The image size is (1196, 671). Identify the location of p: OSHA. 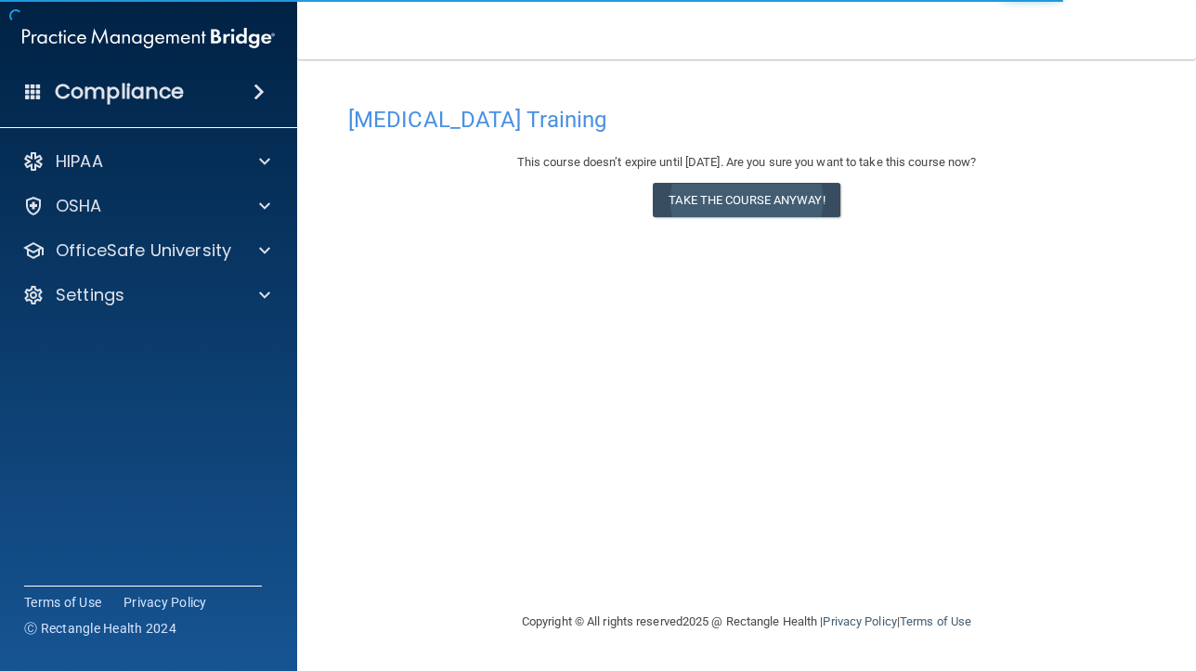
(79, 206).